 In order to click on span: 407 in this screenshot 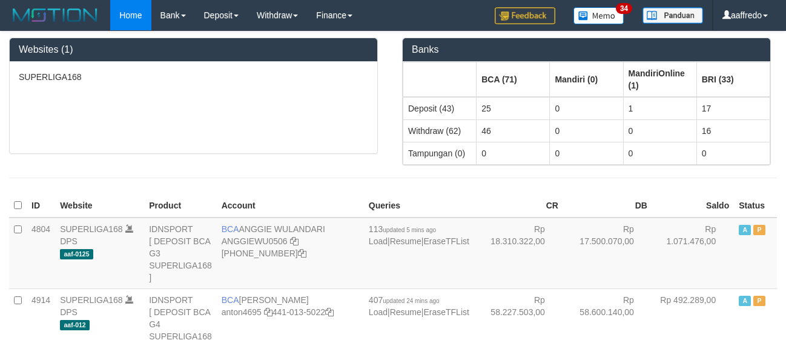, I will do `click(404, 300)`.